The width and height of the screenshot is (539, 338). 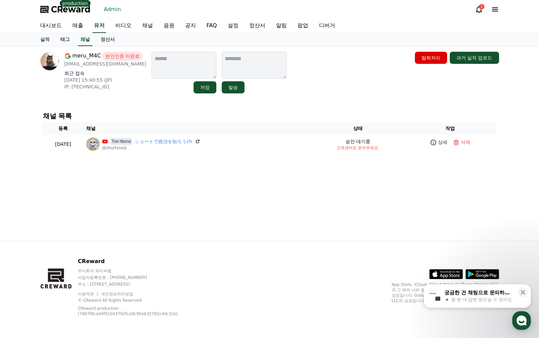 I want to click on a: 상세, so click(x=439, y=142).